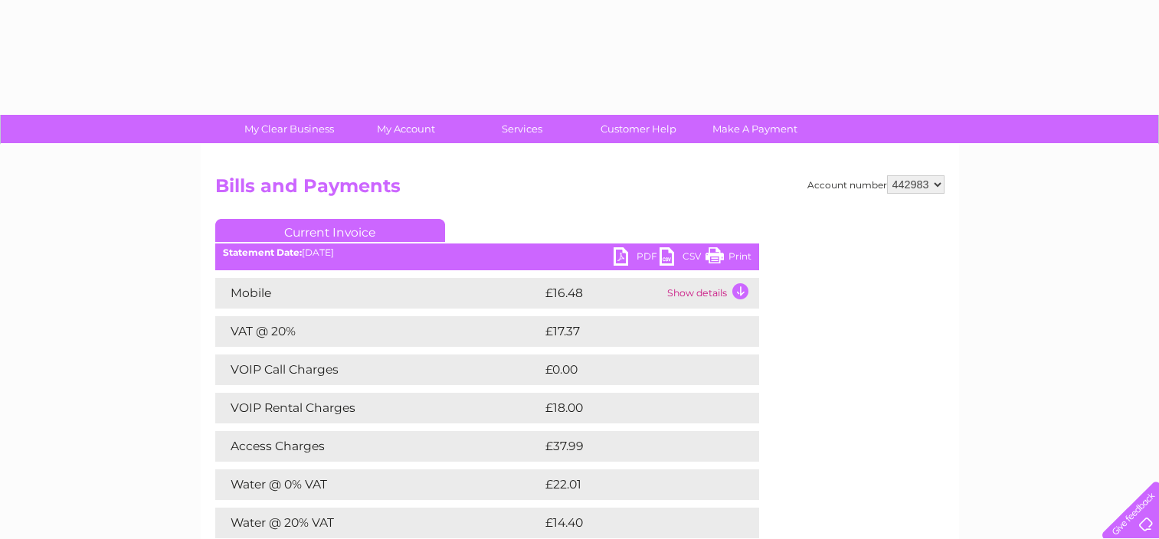 The height and width of the screenshot is (539, 1159). I want to click on td: VOIP Call Charges, so click(378, 370).